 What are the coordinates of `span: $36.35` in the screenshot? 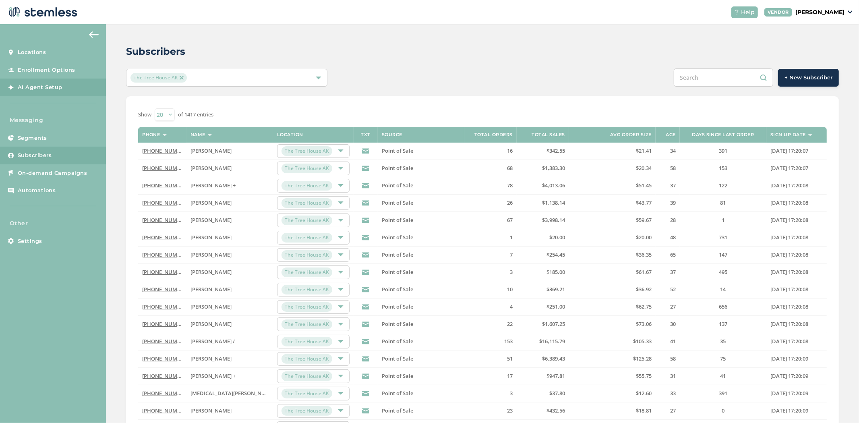 It's located at (644, 255).